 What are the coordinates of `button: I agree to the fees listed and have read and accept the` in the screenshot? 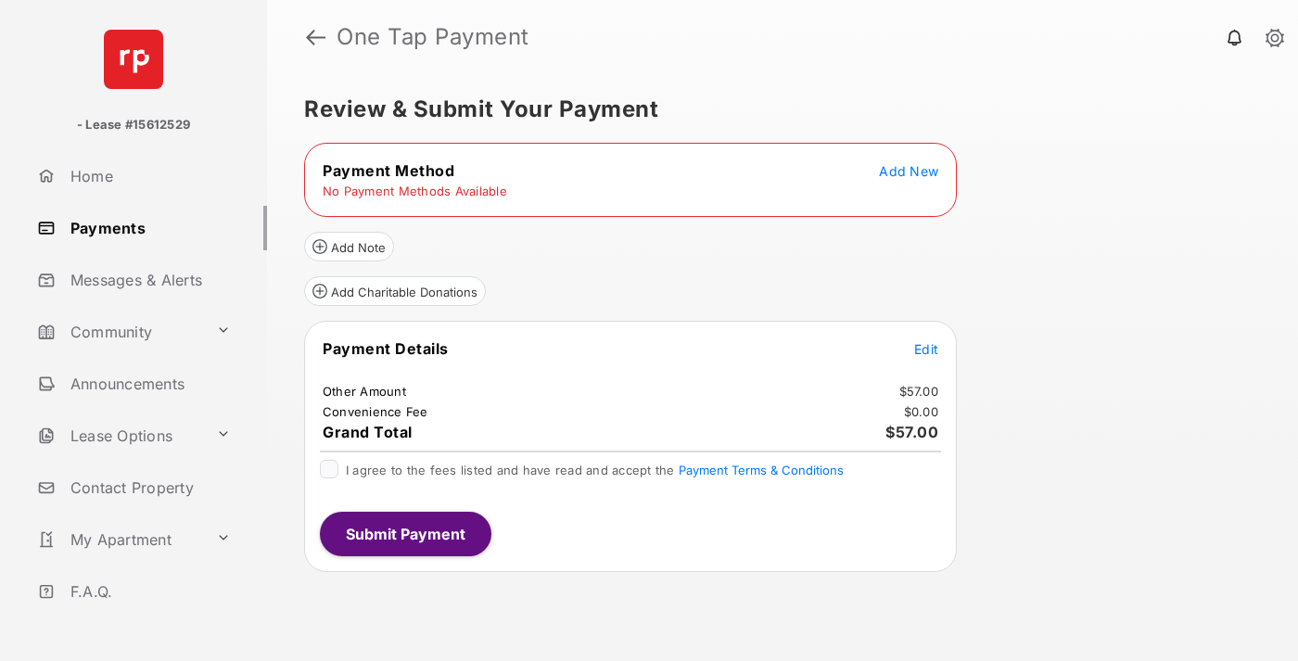 It's located at (761, 470).